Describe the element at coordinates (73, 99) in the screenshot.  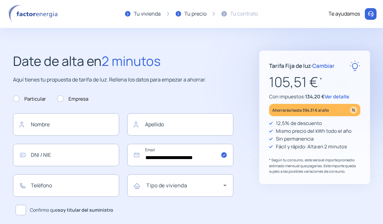
I see `label: Empresa` at that location.